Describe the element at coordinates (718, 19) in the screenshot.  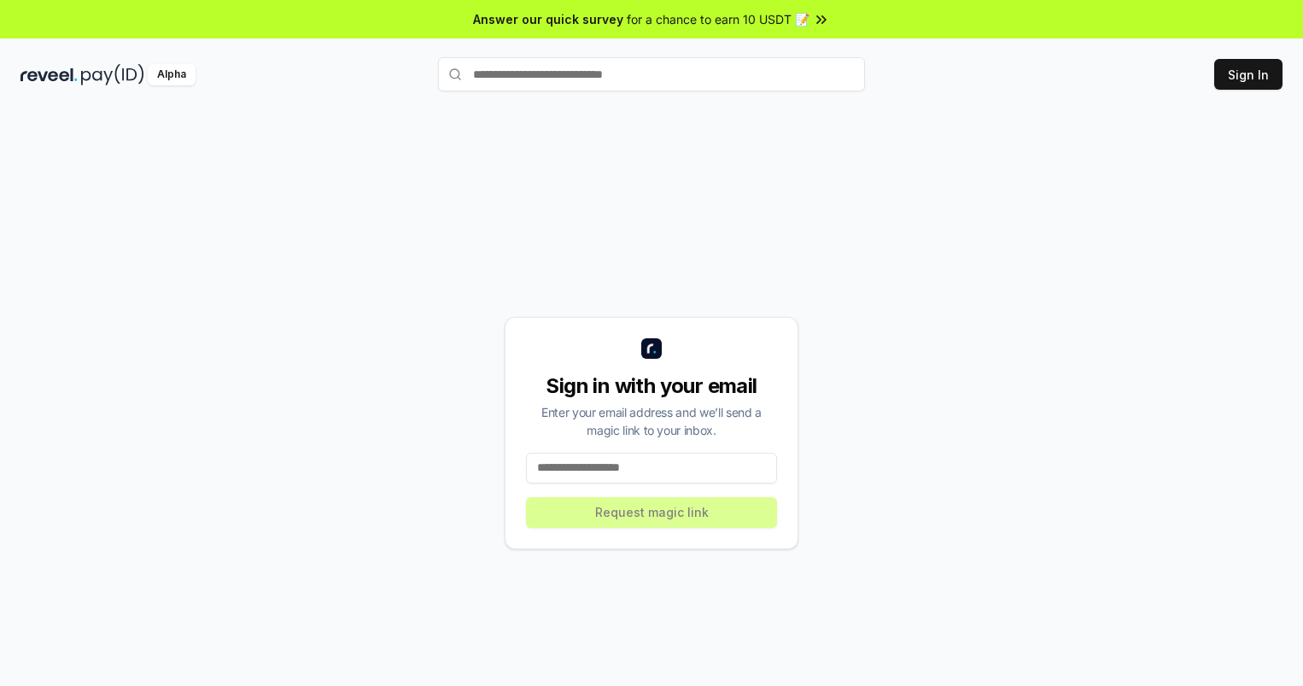
I see `span: for a chance to earn 10 USDT 📝` at that location.